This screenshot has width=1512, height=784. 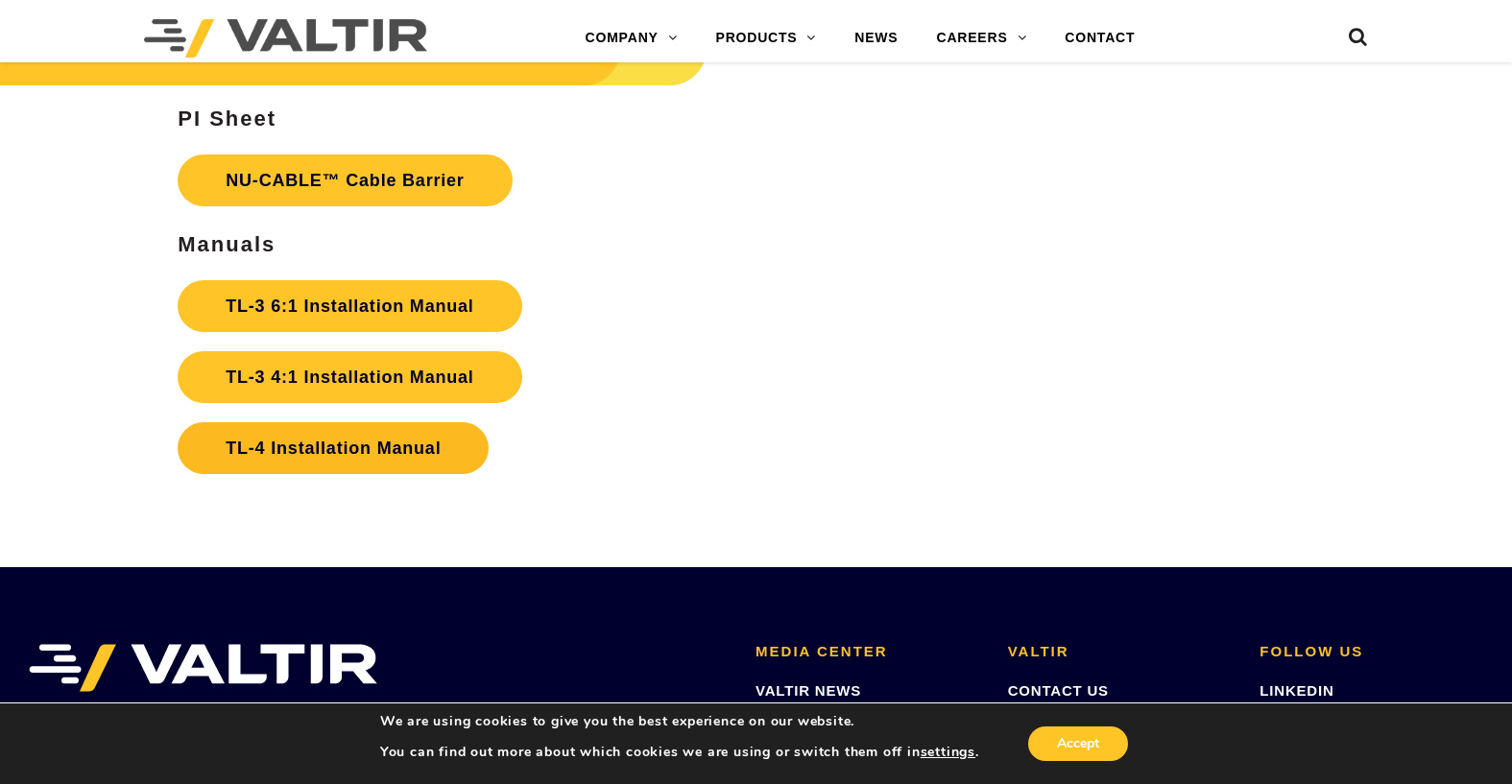 What do you see at coordinates (876, 39) in the screenshot?
I see `a: NEWS` at bounding box center [876, 39].